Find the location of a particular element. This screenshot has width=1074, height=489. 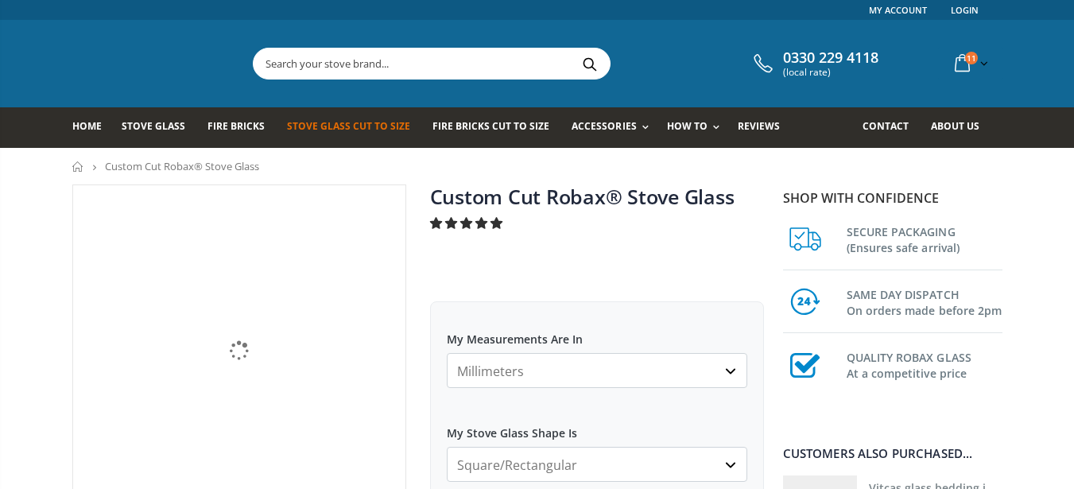

p: Shop with confidence is located at coordinates (892, 198).